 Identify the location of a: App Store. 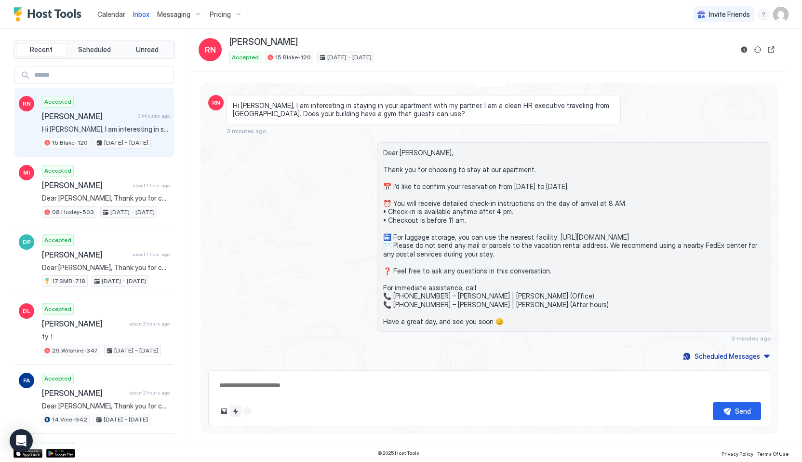
(28, 453).